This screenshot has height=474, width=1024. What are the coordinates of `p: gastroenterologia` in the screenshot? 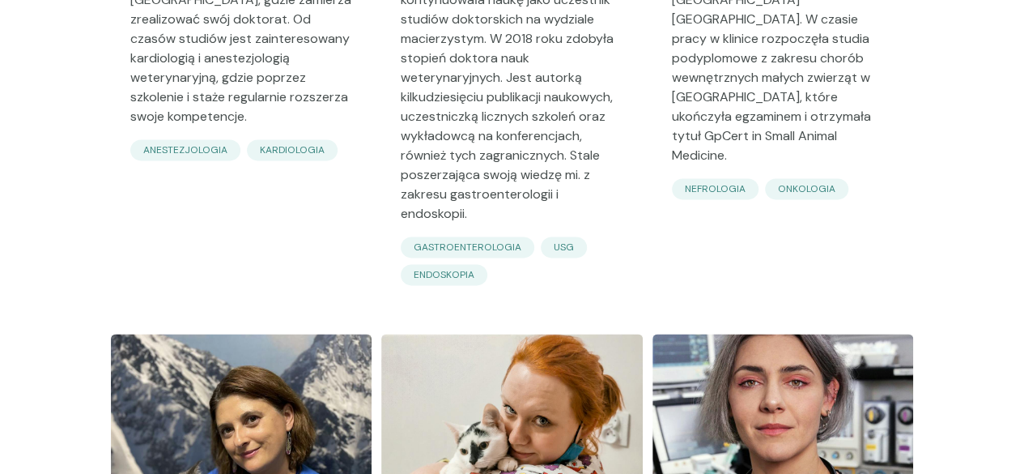 It's located at (467, 247).